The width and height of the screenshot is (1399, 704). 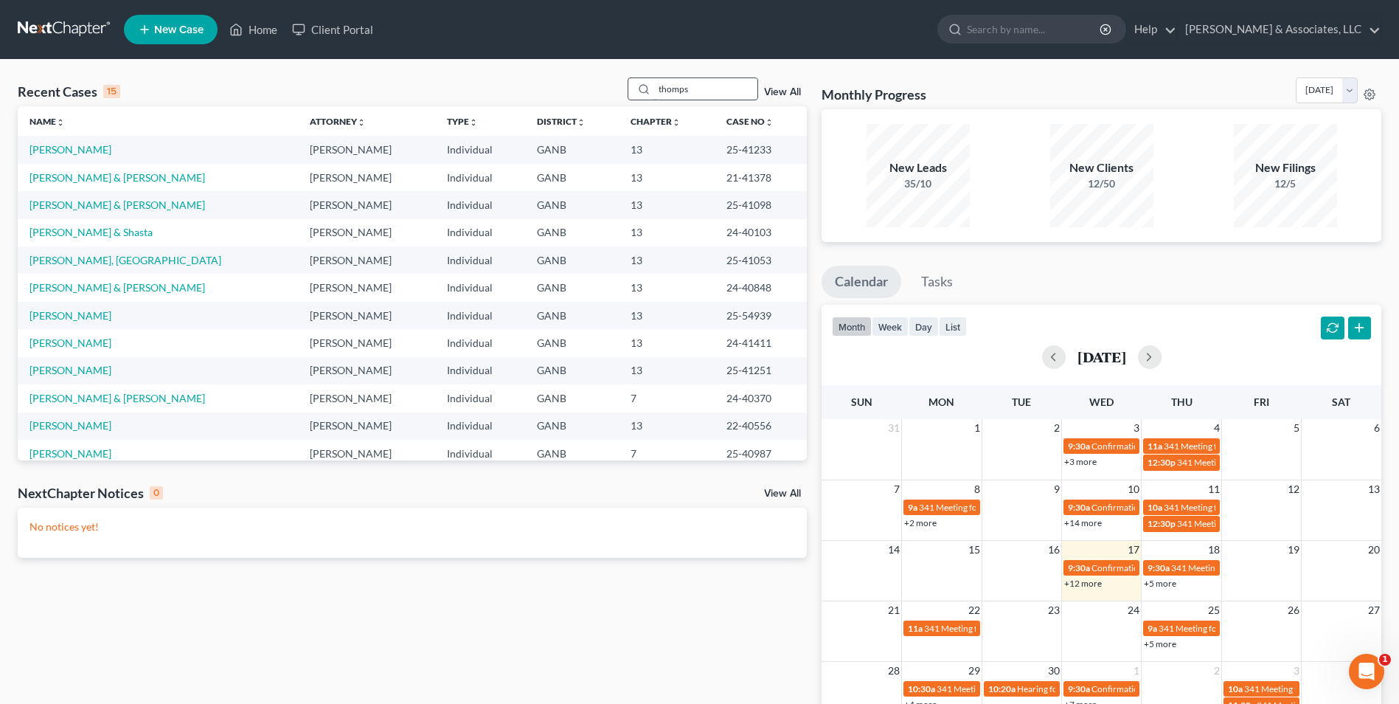 What do you see at coordinates (1160, 643) in the screenshot?
I see `a: +5 more` at bounding box center [1160, 643].